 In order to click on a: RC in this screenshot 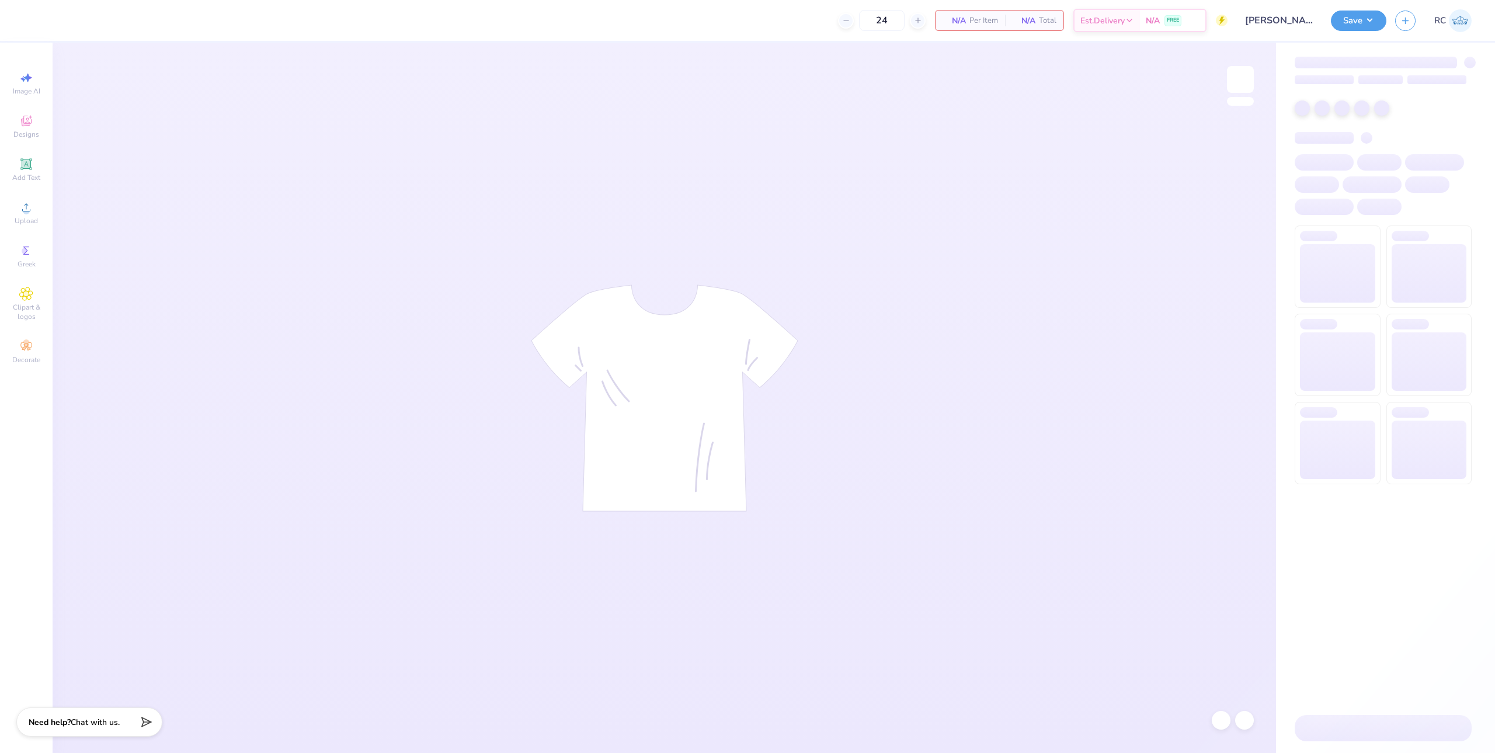, I will do `click(1452, 20)`.